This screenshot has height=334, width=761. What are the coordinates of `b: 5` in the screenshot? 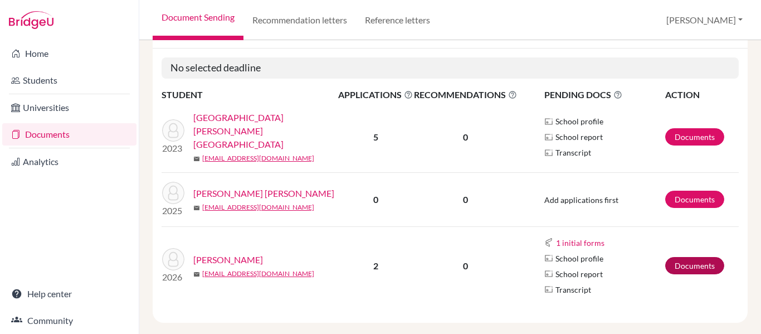 It's located at (375, 136).